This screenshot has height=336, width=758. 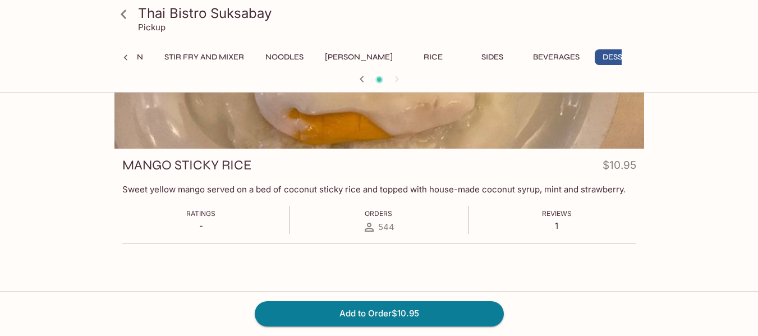 What do you see at coordinates (620, 57) in the screenshot?
I see `button: Dessert` at bounding box center [620, 57].